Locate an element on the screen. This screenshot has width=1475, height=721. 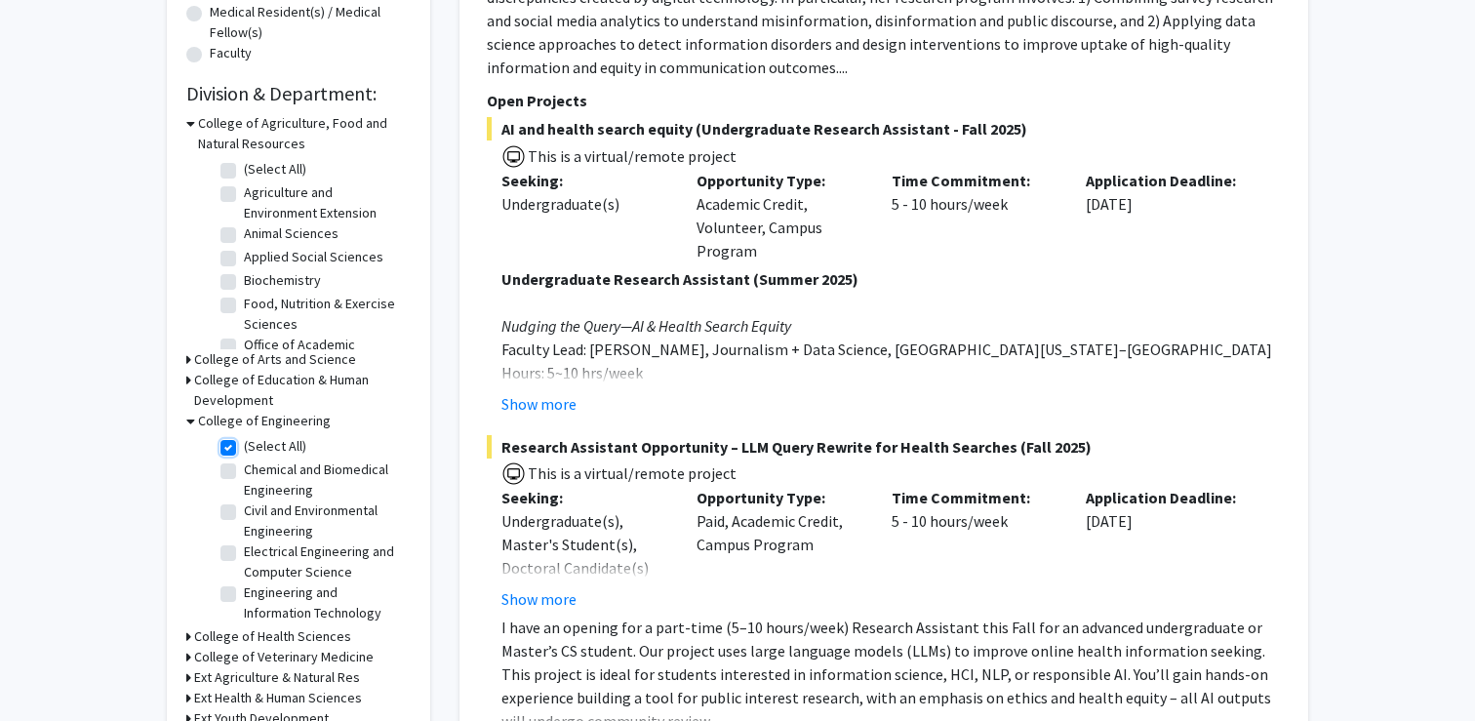
label: Food, Nutrition & Exercise Sciences is located at coordinates (325, 314).